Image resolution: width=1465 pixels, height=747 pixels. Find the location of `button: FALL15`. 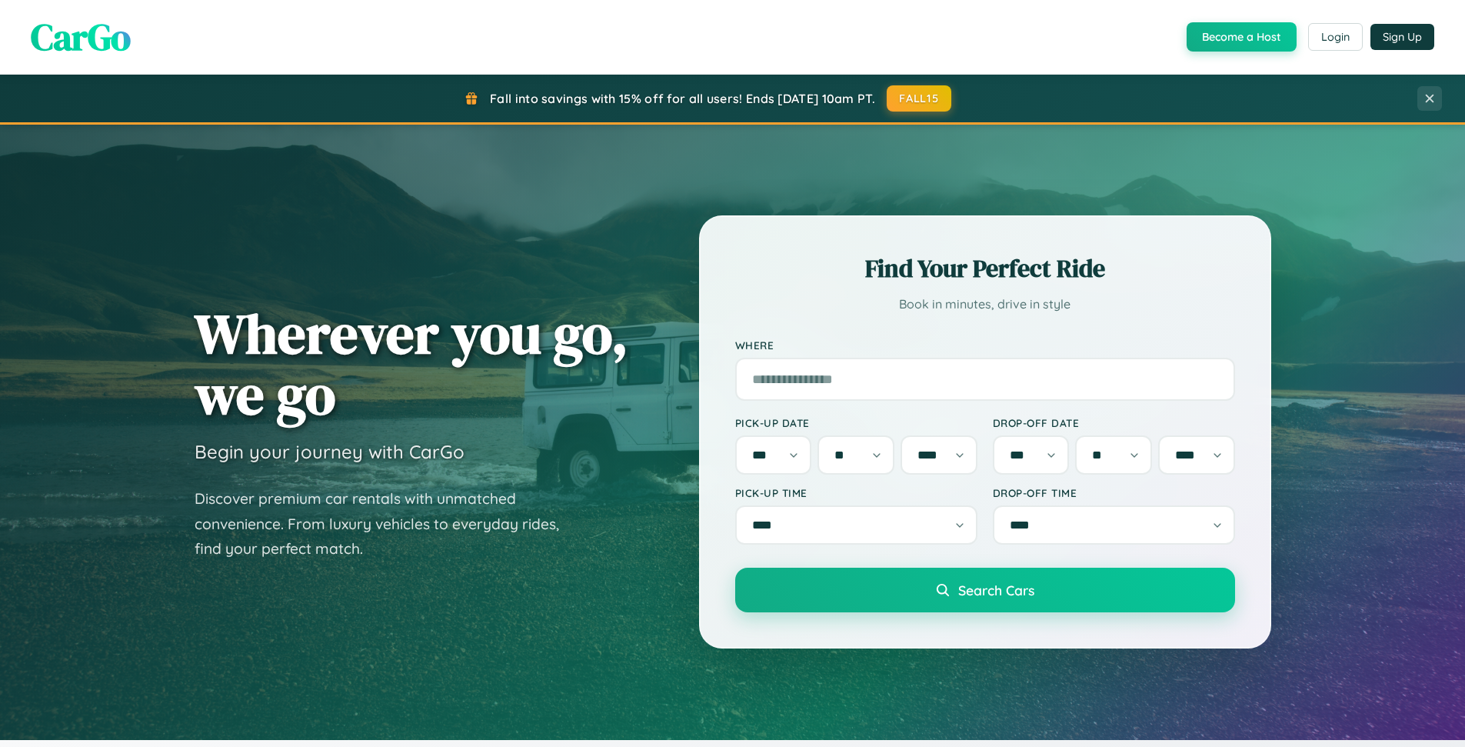

button: FALL15 is located at coordinates (919, 98).